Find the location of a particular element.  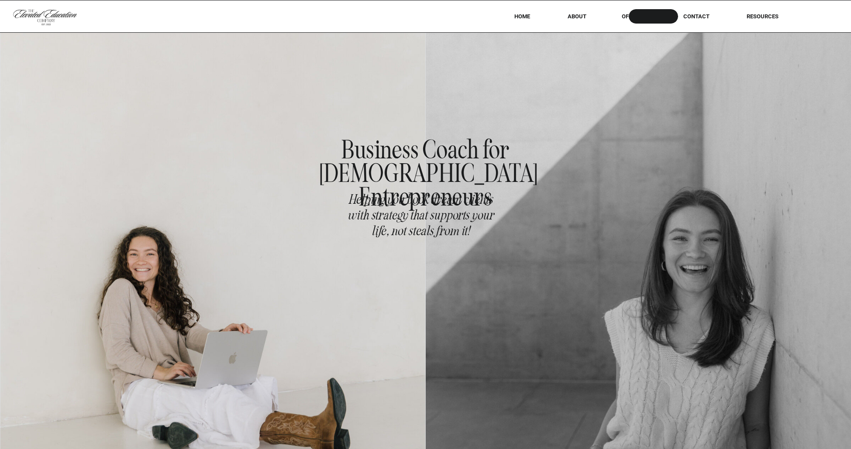

a: Contact is located at coordinates (696, 16).